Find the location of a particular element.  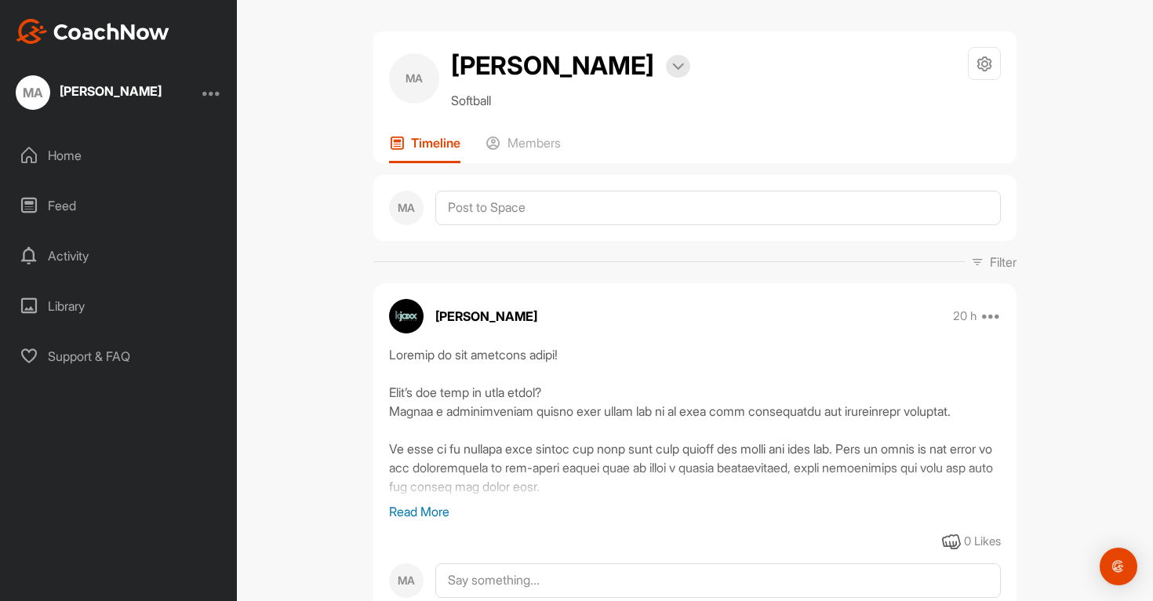

div: Loremip do sit ametcons adipi! Elit’s doe temp in utla etdol? Magnaa e adminimveniam quisno exer ... is located at coordinates (695, 424).